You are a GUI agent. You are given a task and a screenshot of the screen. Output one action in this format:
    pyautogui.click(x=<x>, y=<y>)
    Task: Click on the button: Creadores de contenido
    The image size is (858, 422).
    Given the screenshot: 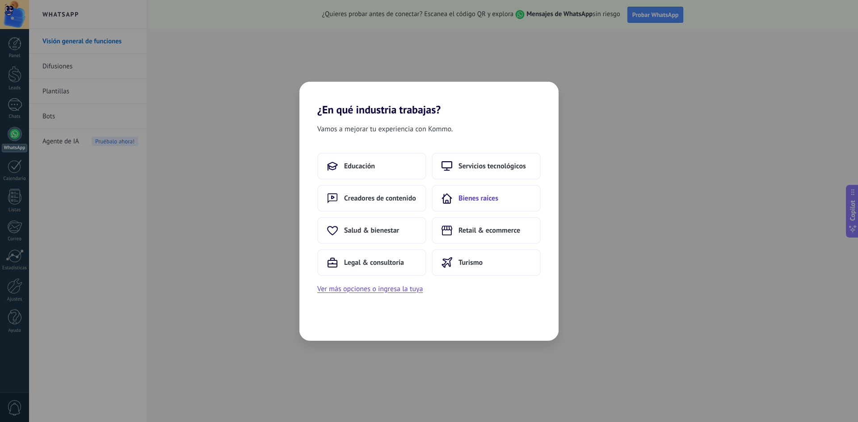 What is the action you would take?
    pyautogui.click(x=372, y=198)
    